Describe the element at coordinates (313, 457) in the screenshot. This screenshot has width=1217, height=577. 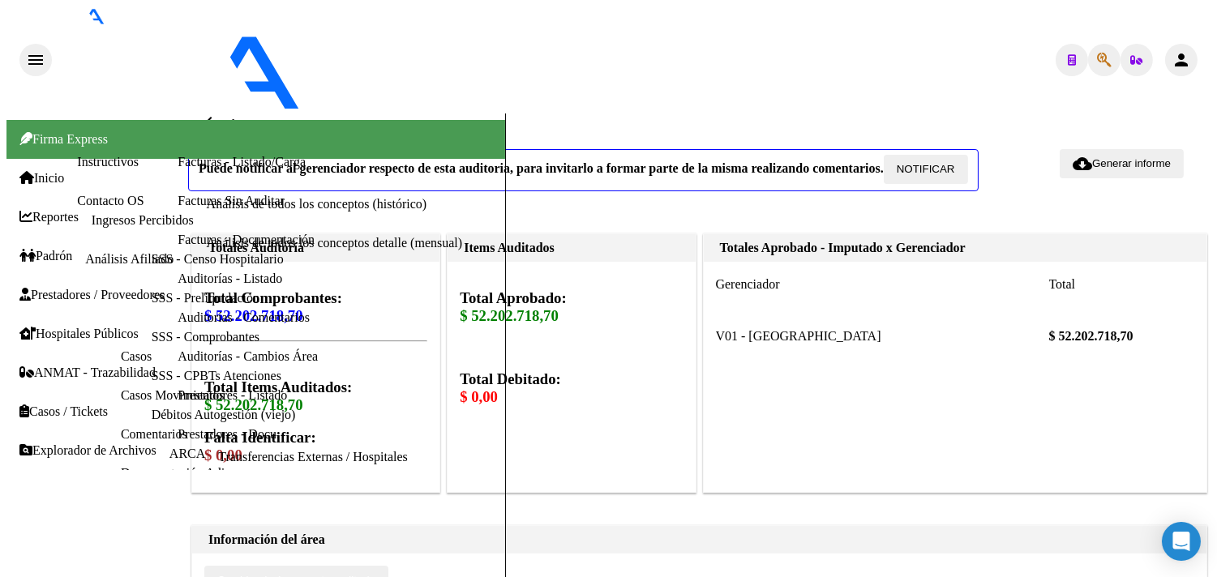
I see `a: Transferencias Externas / Hospitales` at that location.